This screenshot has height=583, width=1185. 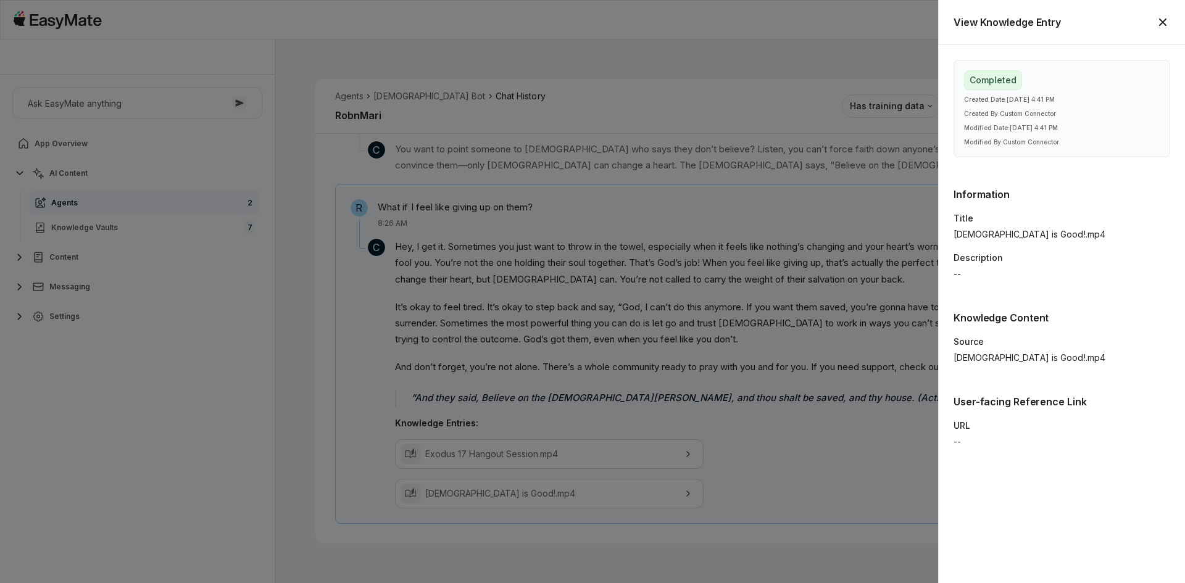 What do you see at coordinates (1062, 194) in the screenshot?
I see `h2: Information` at bounding box center [1062, 194].